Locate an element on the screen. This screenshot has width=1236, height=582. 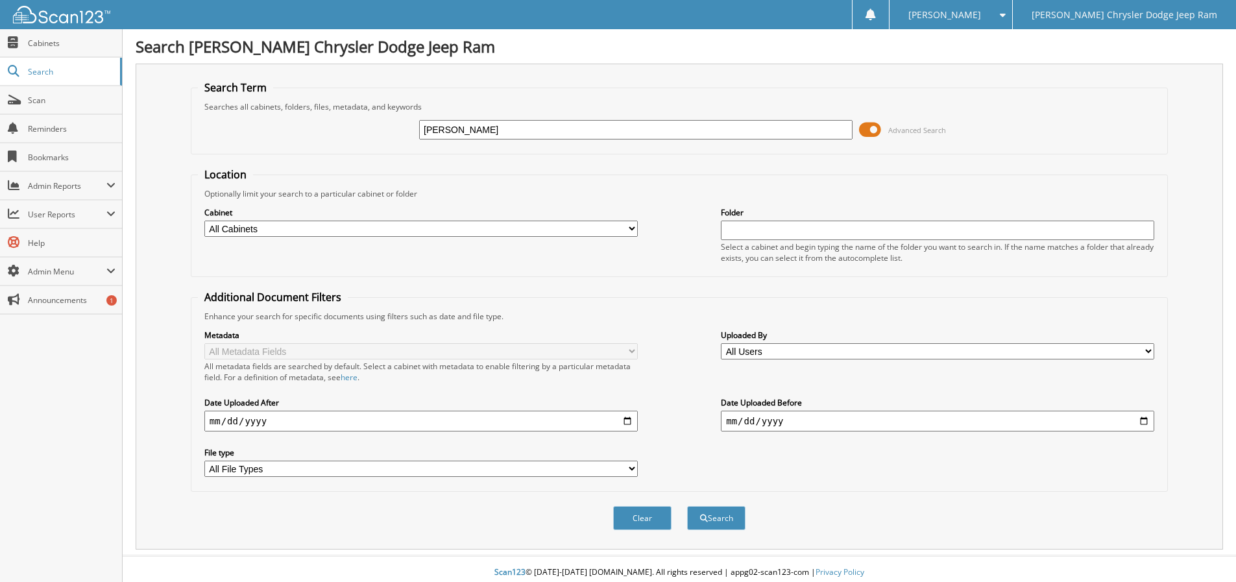
label: Cabinet is located at coordinates (421, 212).